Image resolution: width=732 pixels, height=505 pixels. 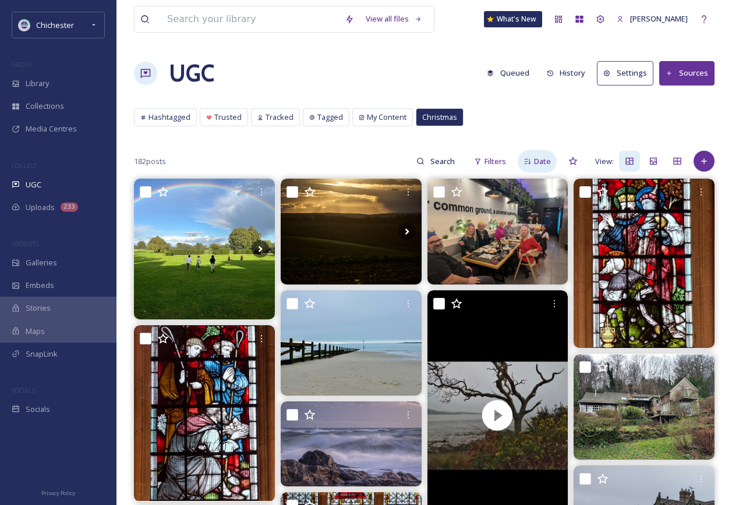 What do you see at coordinates (513, 19) in the screenshot?
I see `div: What's New` at bounding box center [513, 19].